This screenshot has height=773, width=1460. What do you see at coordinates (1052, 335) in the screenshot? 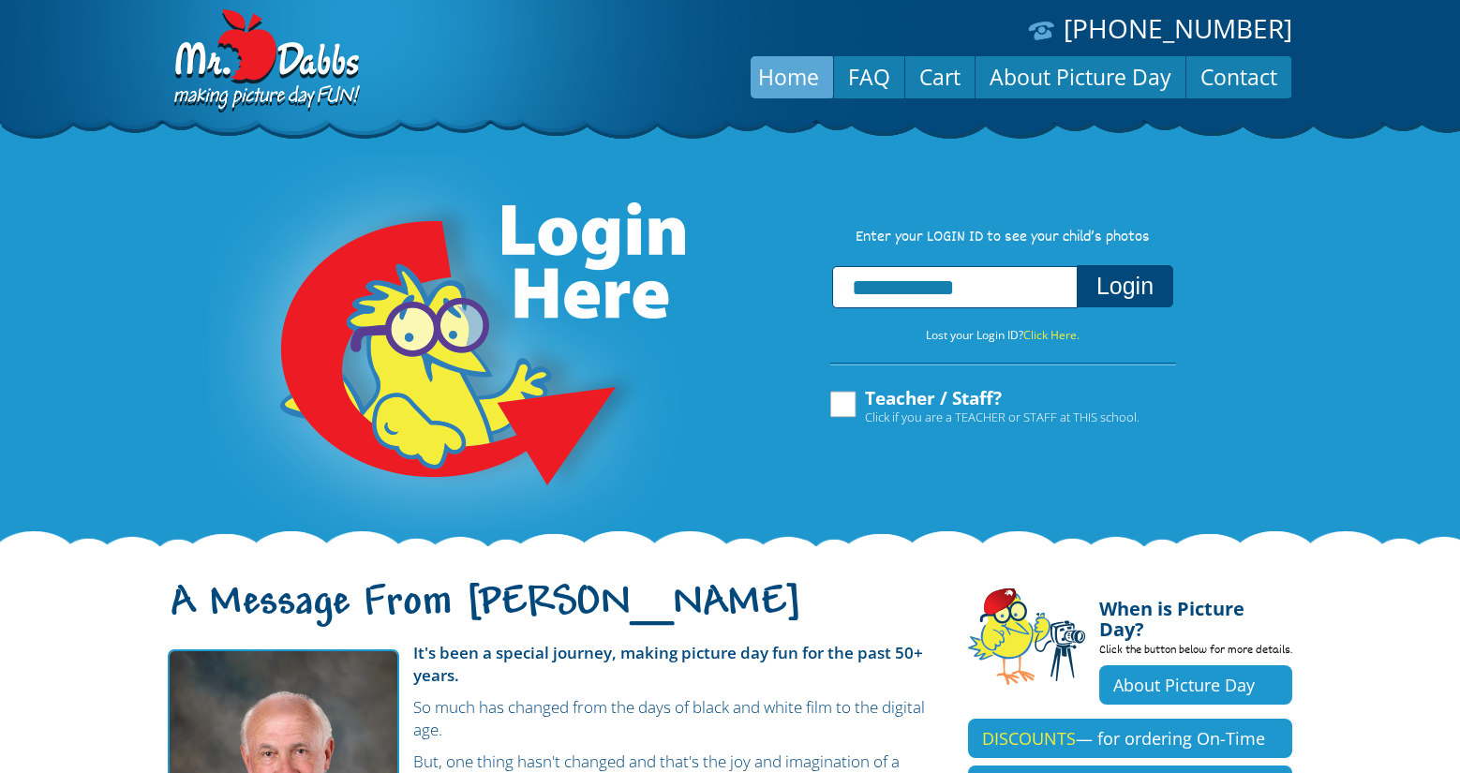
I see `a: Click Here.` at bounding box center [1052, 335].